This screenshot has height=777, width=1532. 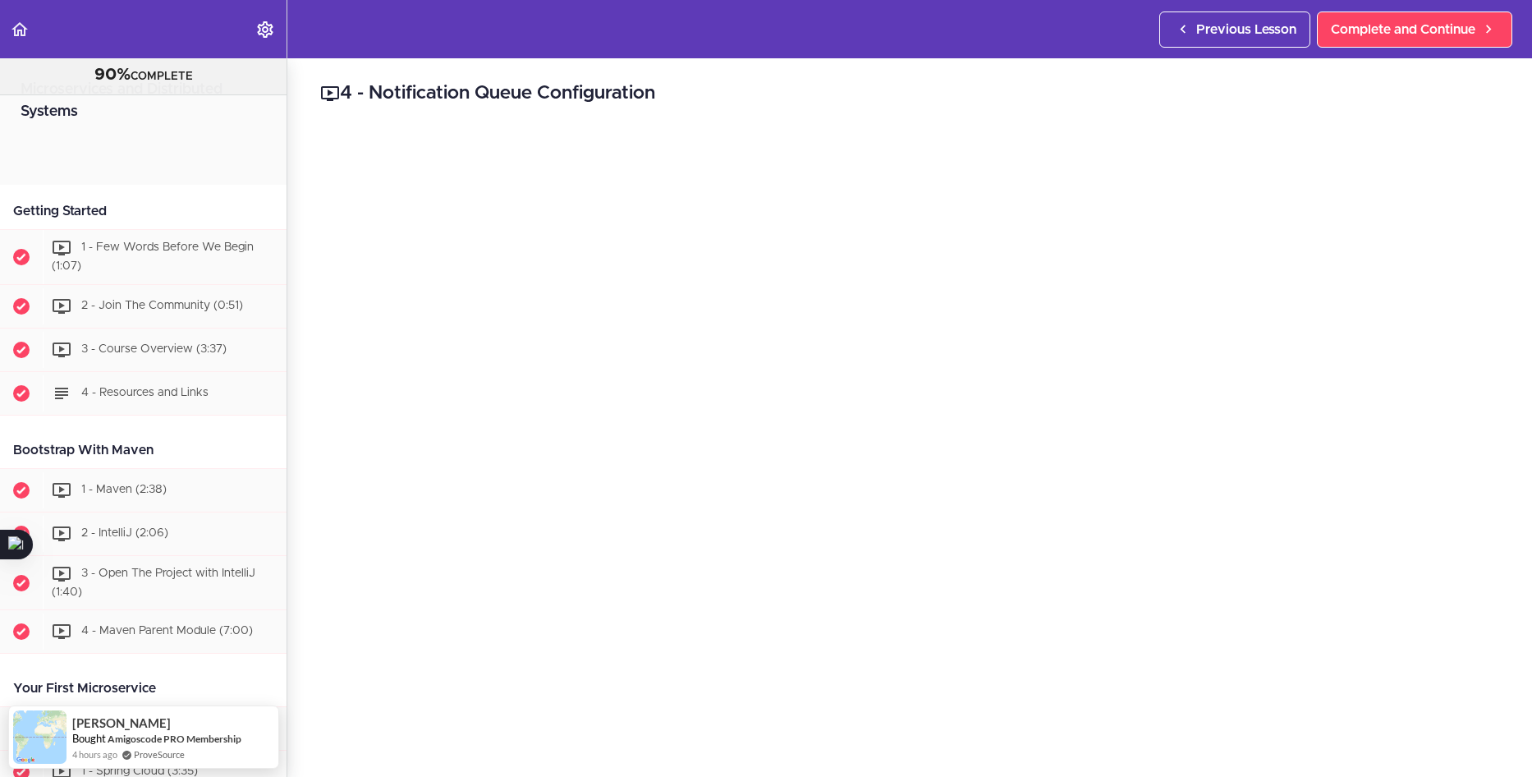 What do you see at coordinates (265, 30) in the screenshot?
I see `svg: Settings Menu` at bounding box center [265, 30].